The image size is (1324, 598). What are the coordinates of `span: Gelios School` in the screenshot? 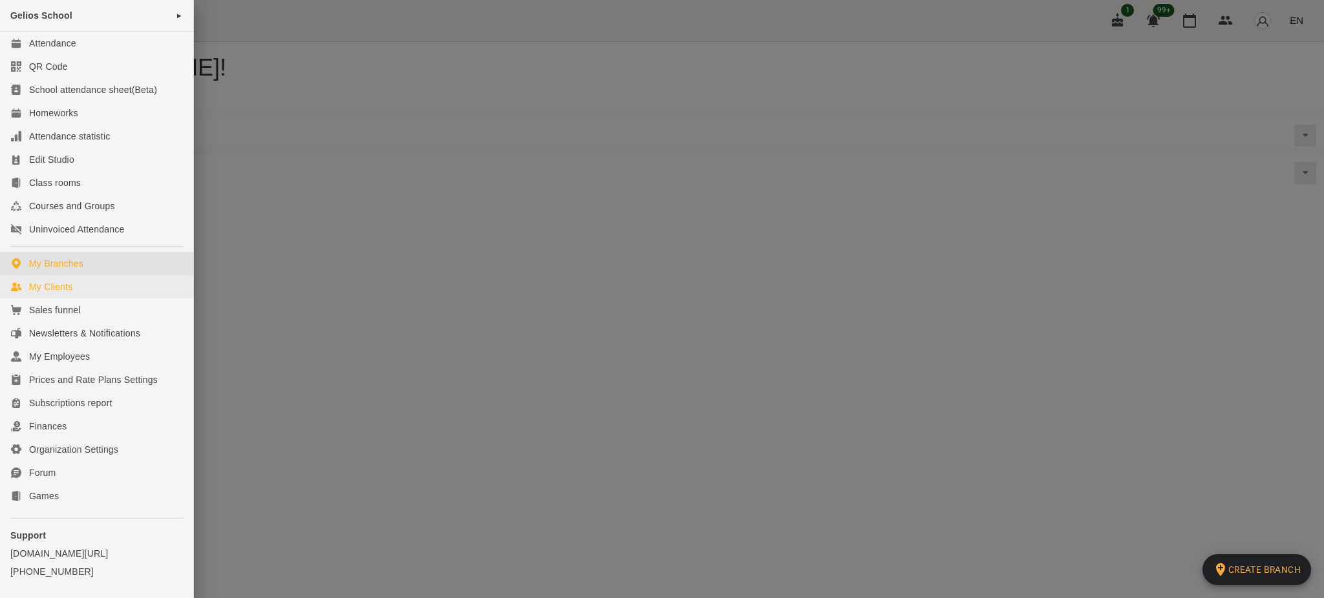 It's located at (41, 16).